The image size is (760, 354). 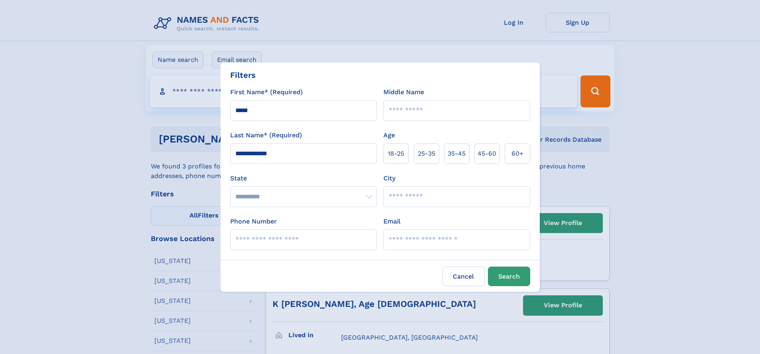 What do you see at coordinates (243, 75) in the screenshot?
I see `div: Filters` at bounding box center [243, 75].